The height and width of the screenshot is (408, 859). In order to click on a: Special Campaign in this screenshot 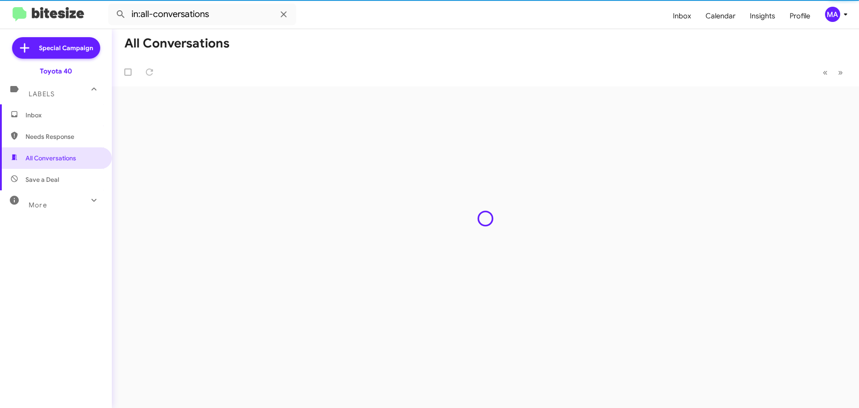, I will do `click(56, 48)`.